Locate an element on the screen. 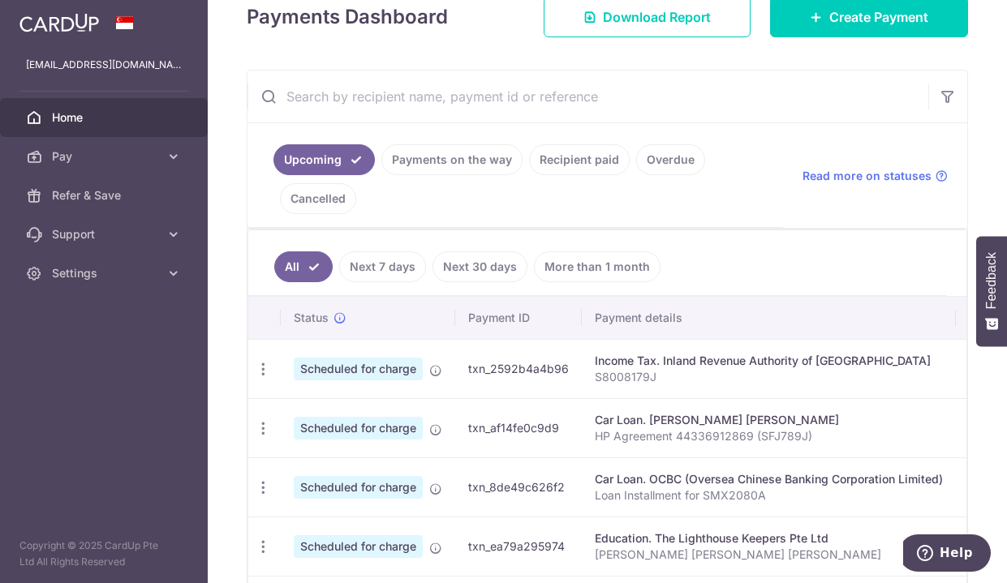 This screenshot has width=1007, height=583. td: txn_8de49c626f2 is located at coordinates (518, 487).